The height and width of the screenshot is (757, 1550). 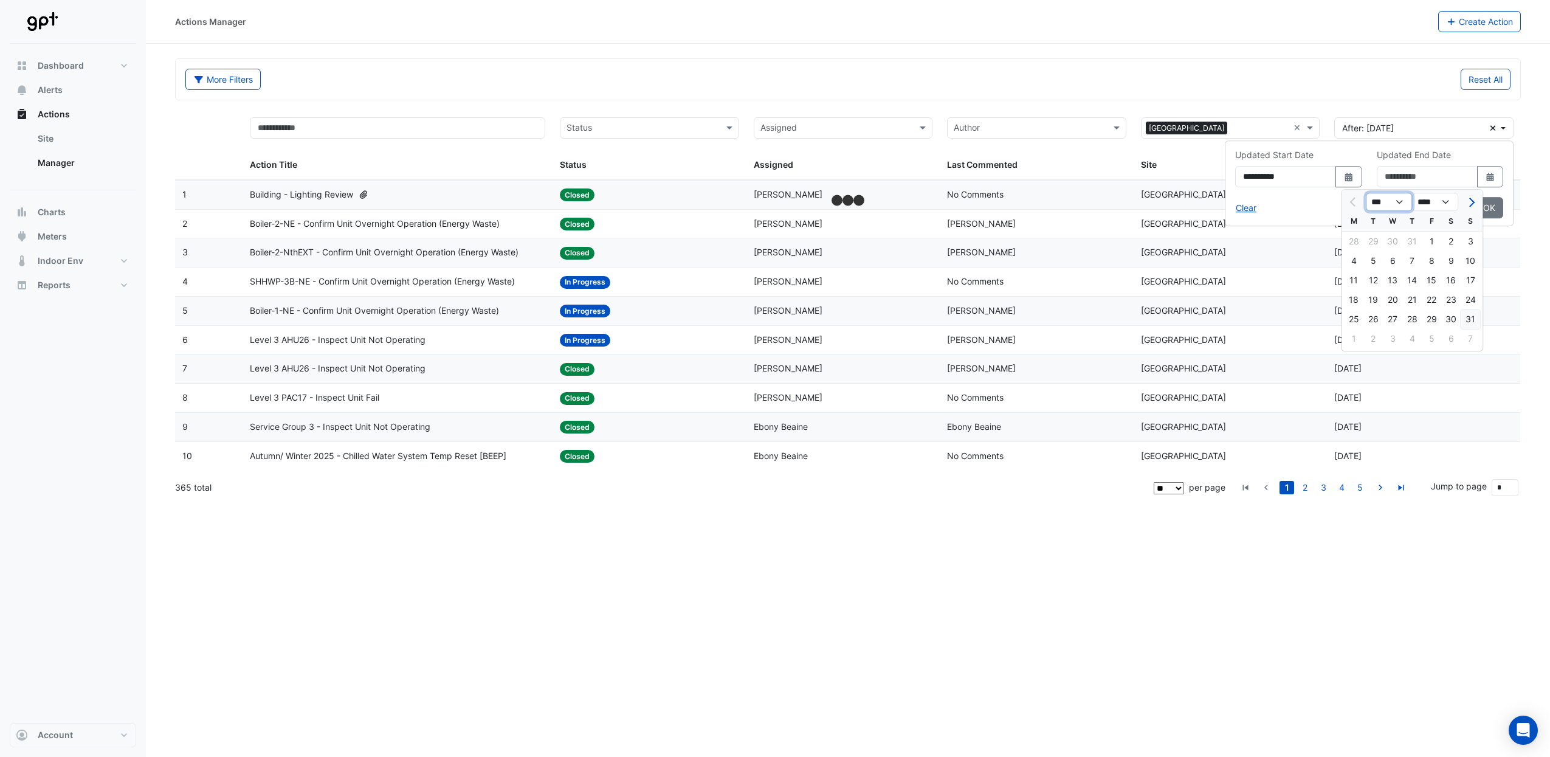 What do you see at coordinates (22, 212) in the screenshot?
I see `app-icon: Charts` at bounding box center [22, 212].